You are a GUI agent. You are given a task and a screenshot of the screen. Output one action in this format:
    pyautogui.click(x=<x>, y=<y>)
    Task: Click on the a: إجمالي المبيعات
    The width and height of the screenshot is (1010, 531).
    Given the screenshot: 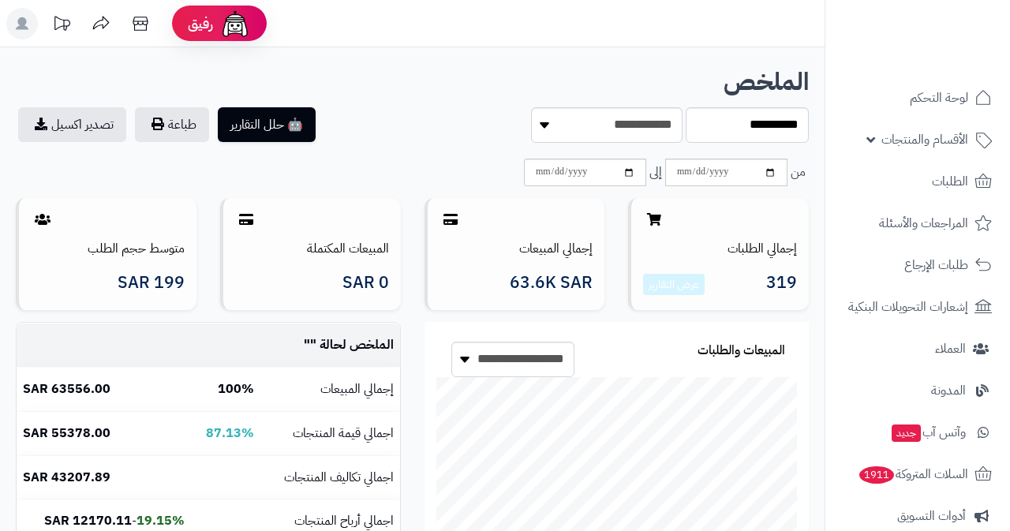 What is the action you would take?
    pyautogui.click(x=556, y=249)
    